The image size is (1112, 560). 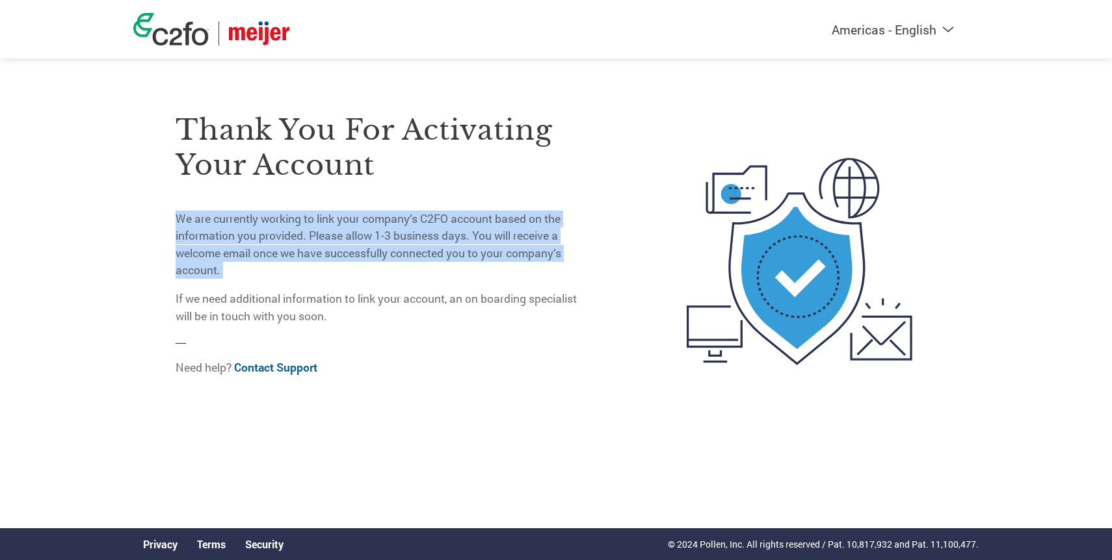 I want to click on a: Terms, so click(x=211, y=544).